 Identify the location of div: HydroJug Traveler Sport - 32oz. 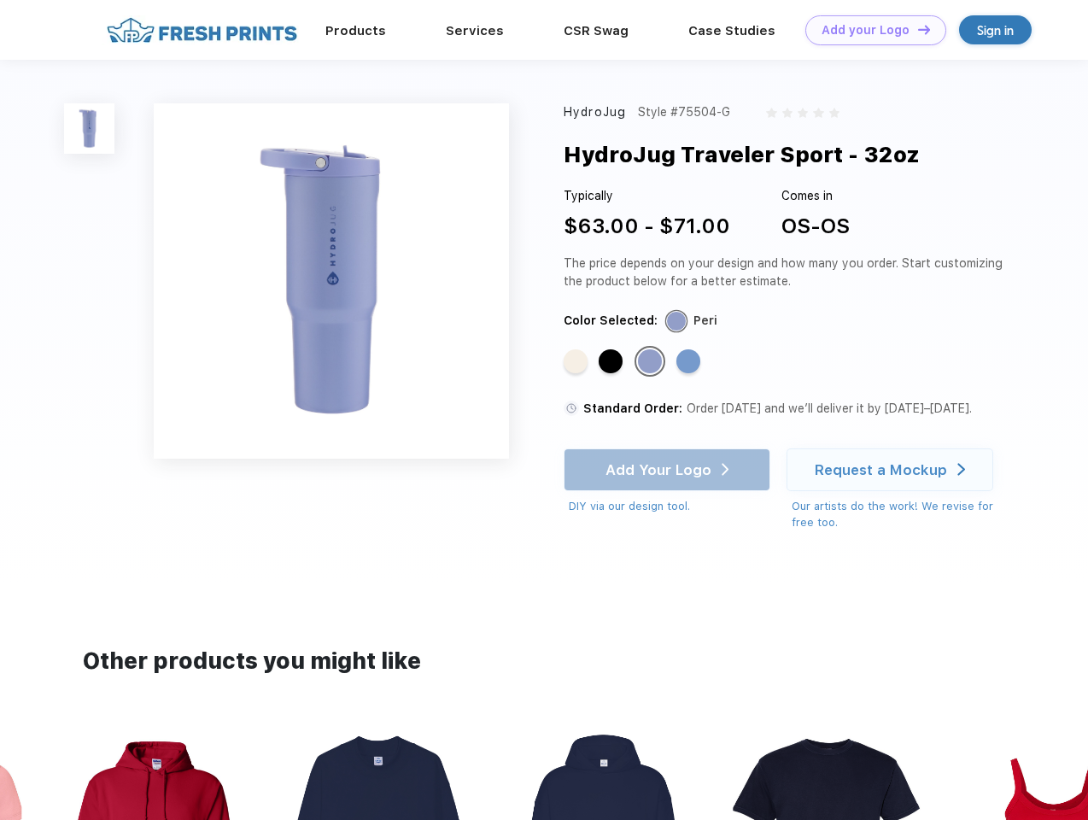
(742, 155).